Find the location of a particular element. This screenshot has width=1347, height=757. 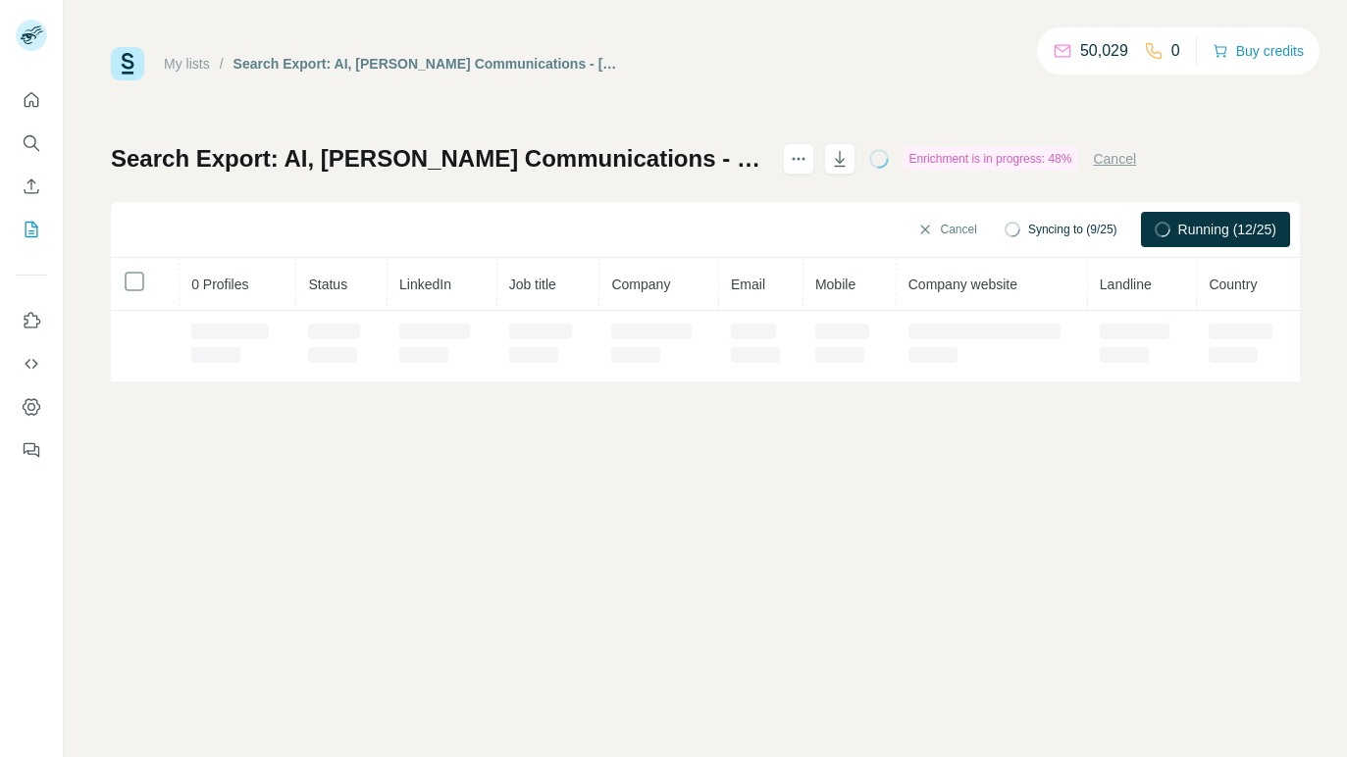

a: My lists is located at coordinates (186, 64).